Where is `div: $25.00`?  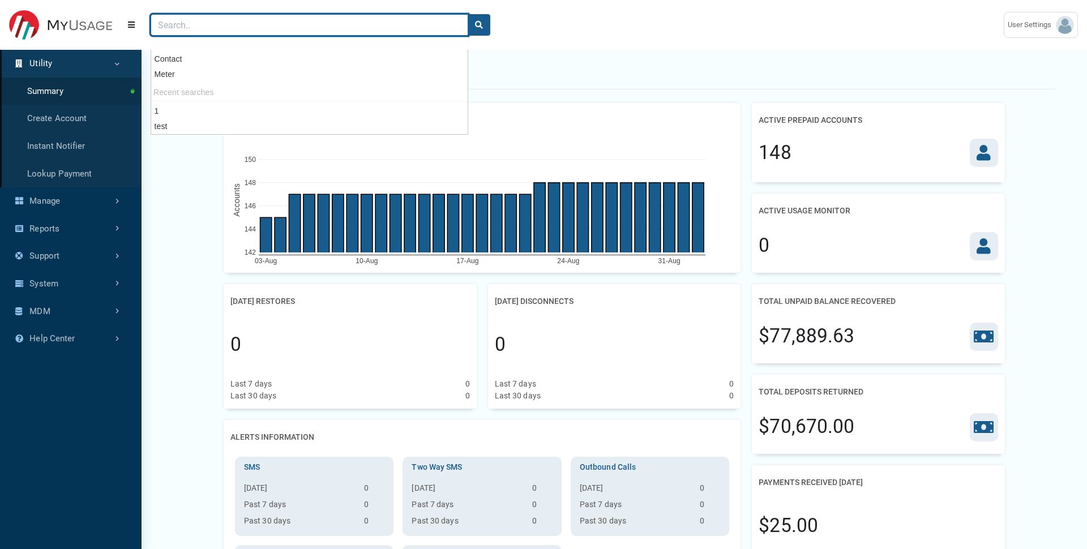 div: $25.00 is located at coordinates (788, 526).